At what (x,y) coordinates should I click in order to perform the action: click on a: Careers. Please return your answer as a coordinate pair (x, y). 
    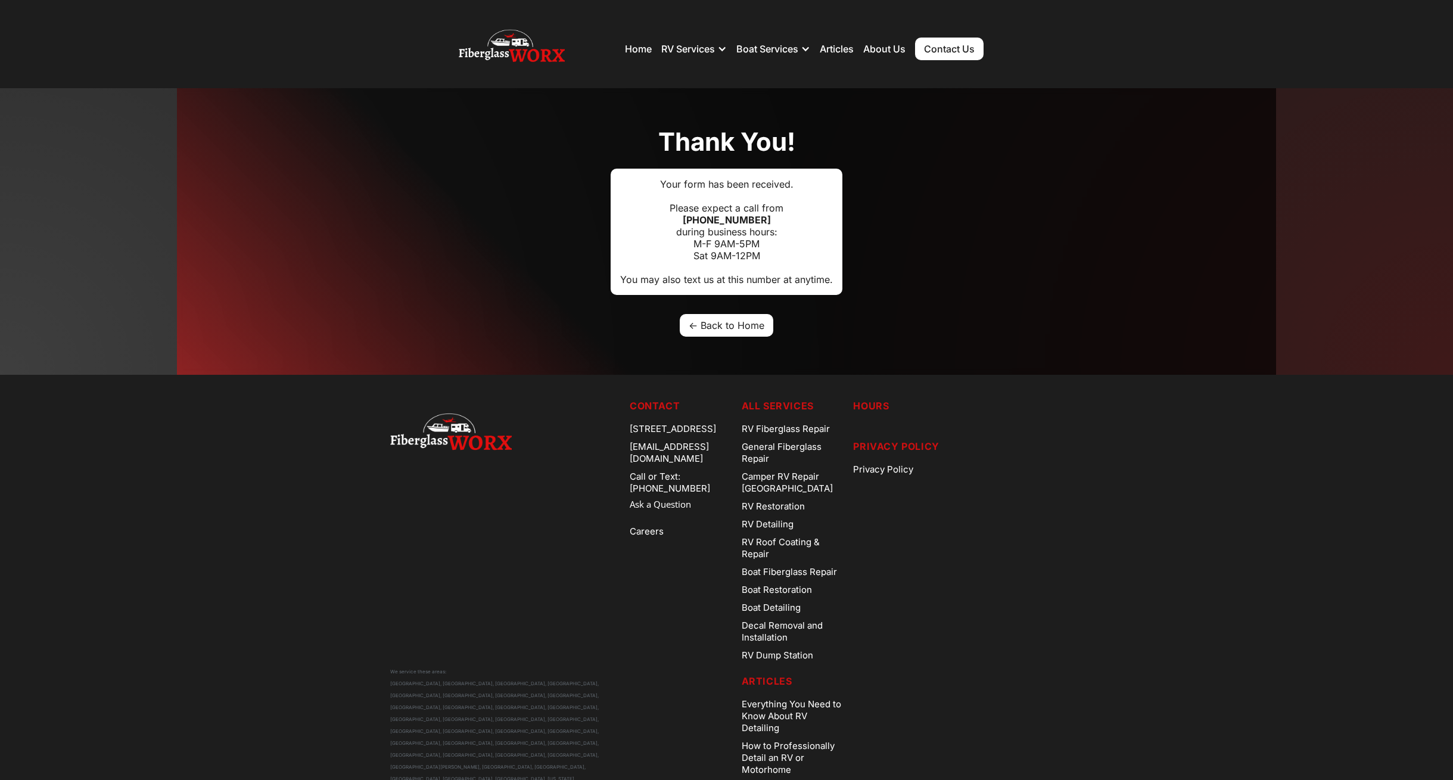
    Looking at the image, I should click on (681, 531).